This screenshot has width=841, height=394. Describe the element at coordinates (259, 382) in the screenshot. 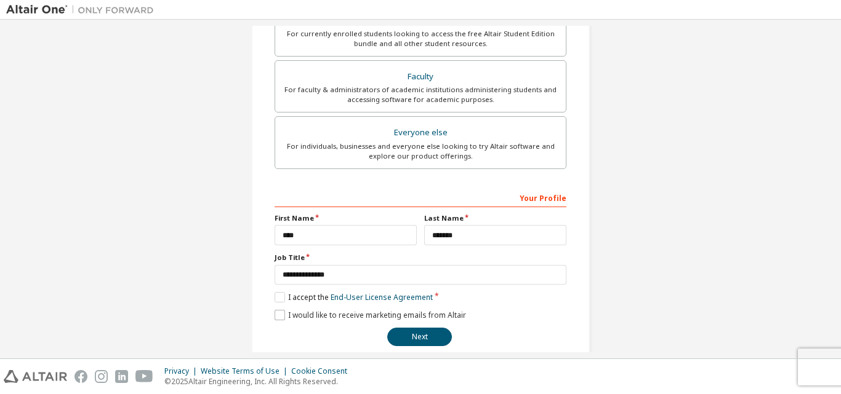

I see `p: © 2025 Altair Engineering, Inc. All Rights Reserved.` at that location.